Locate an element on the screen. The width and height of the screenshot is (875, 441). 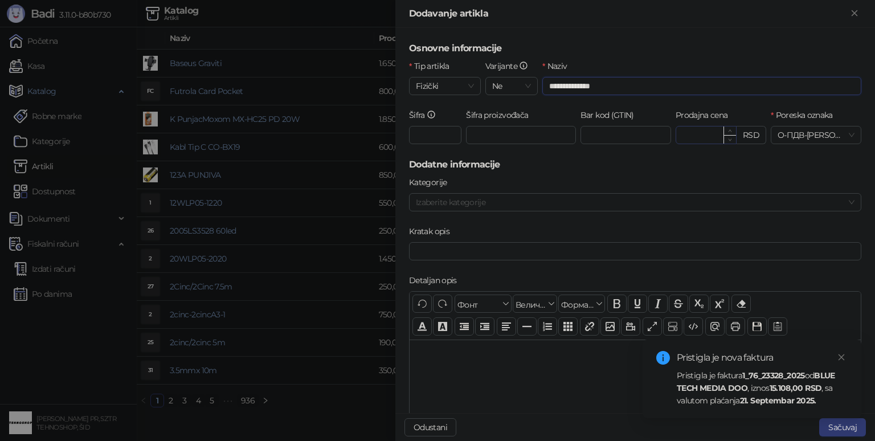
button: Поврати is located at coordinates (422, 304).